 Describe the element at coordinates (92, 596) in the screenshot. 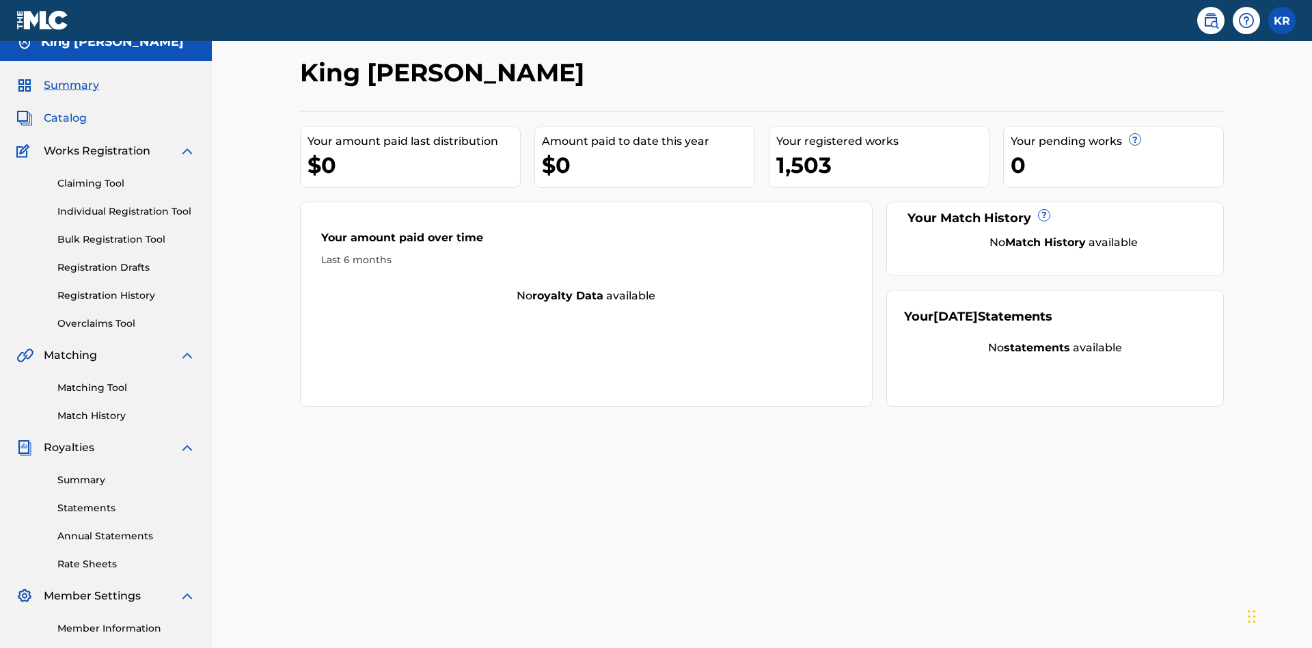

I see `span: Member Settings` at that location.